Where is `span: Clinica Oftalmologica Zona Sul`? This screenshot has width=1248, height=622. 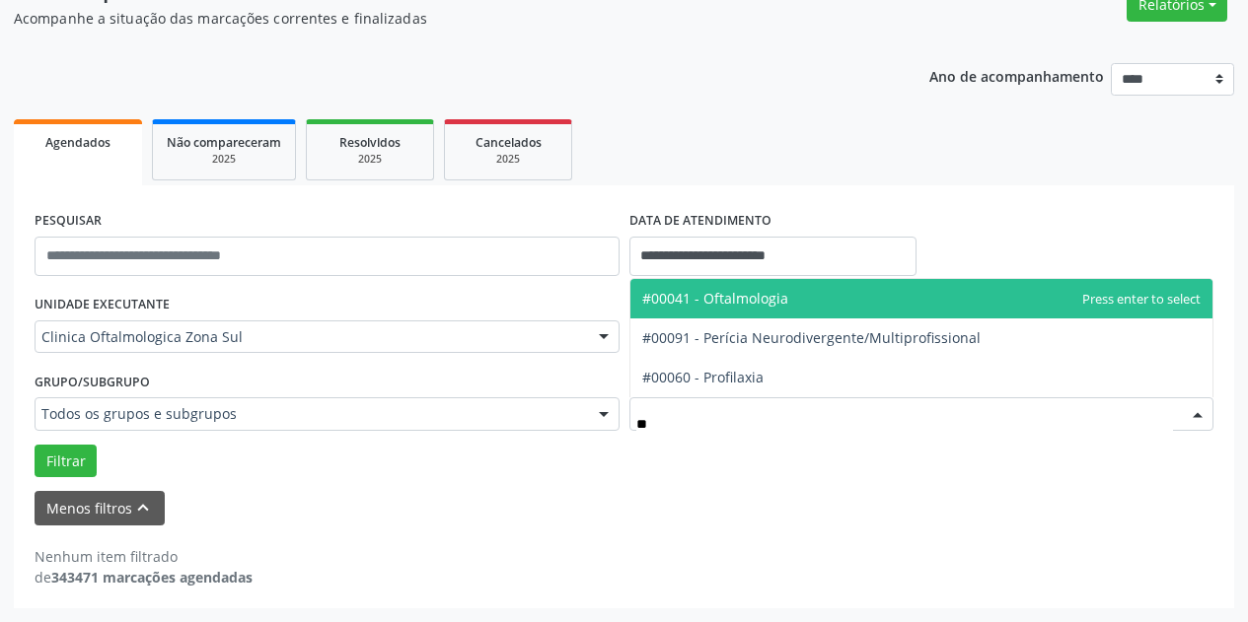 span: Clinica Oftalmologica Zona Sul is located at coordinates (310, 337).